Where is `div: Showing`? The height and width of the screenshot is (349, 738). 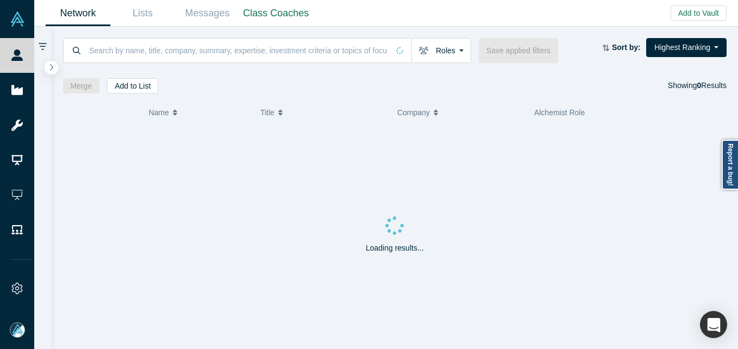 div: Showing is located at coordinates (697, 86).